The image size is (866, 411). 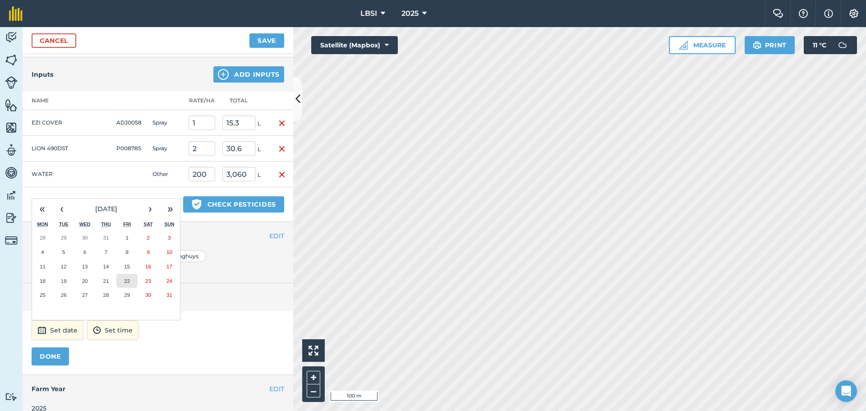 I want to click on button: August 1, 2025, so click(x=127, y=238).